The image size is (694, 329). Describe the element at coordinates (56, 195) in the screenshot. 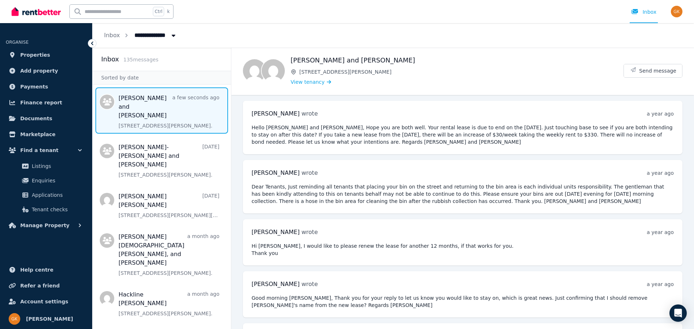

I see `span: Applications` at that location.